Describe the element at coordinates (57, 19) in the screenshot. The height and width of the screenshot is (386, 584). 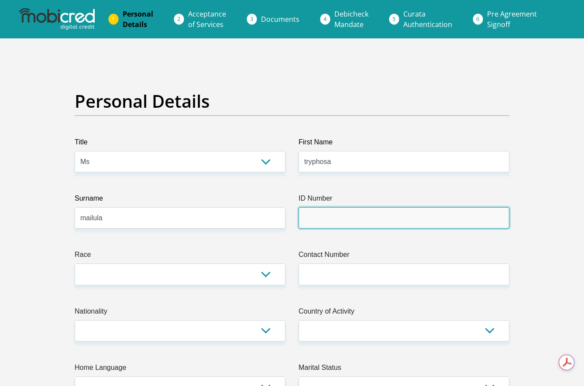
I see `img: mobicred logo` at that location.